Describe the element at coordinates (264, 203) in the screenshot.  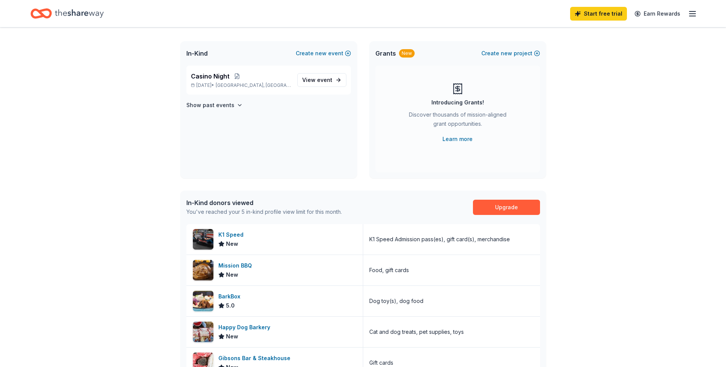
I see `div: In-Kind donors viewed` at that location.